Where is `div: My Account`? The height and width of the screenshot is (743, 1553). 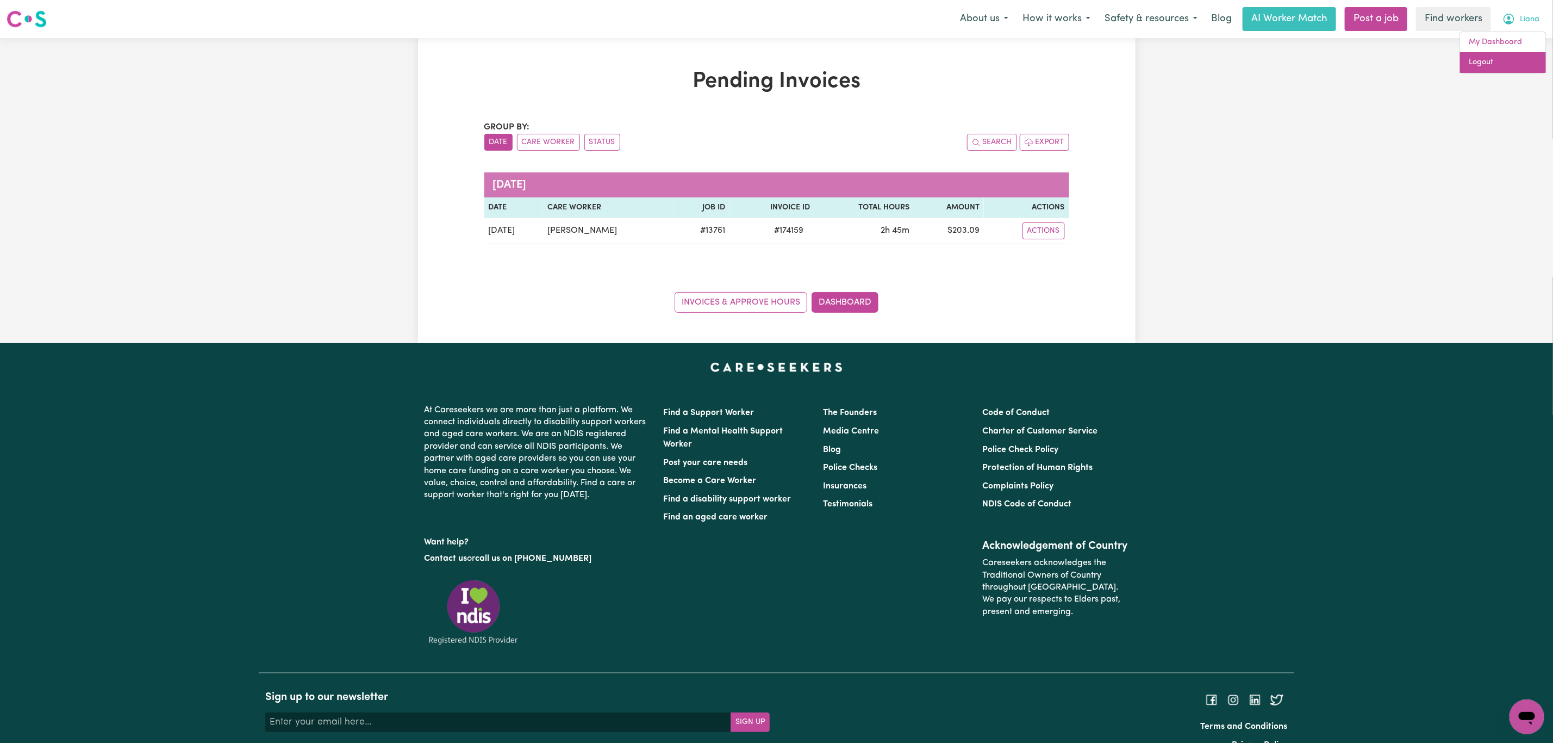 div: My Account is located at coordinates (1503, 52).